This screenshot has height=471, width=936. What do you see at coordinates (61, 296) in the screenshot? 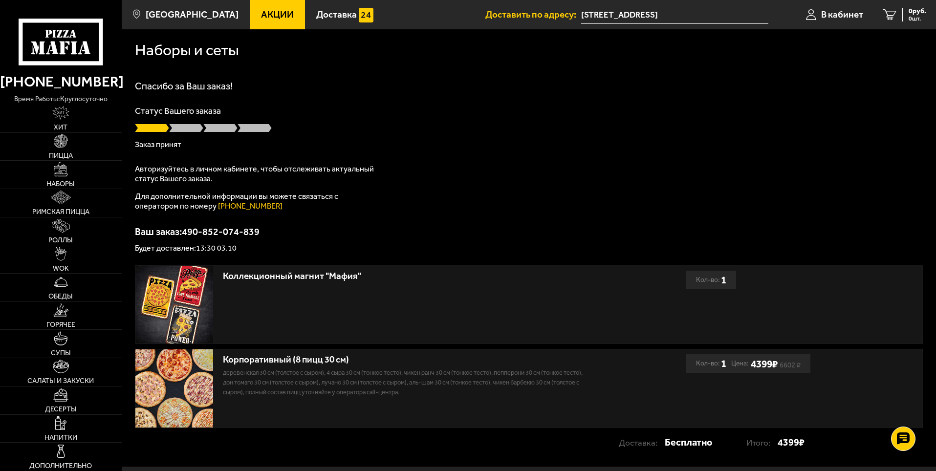
I see `span: Обеды` at bounding box center [61, 296].